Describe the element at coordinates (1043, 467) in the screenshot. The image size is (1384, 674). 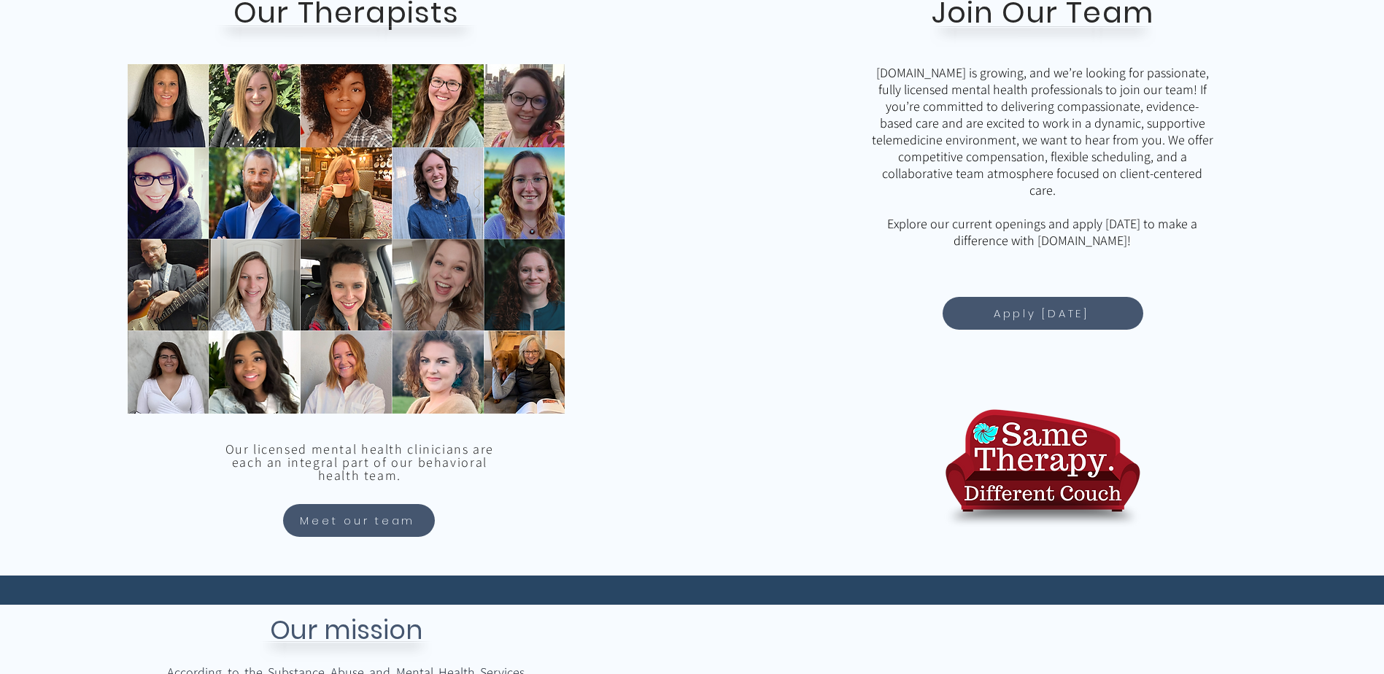
I see `img: TelebehavioralHealth.US Logo` at that location.